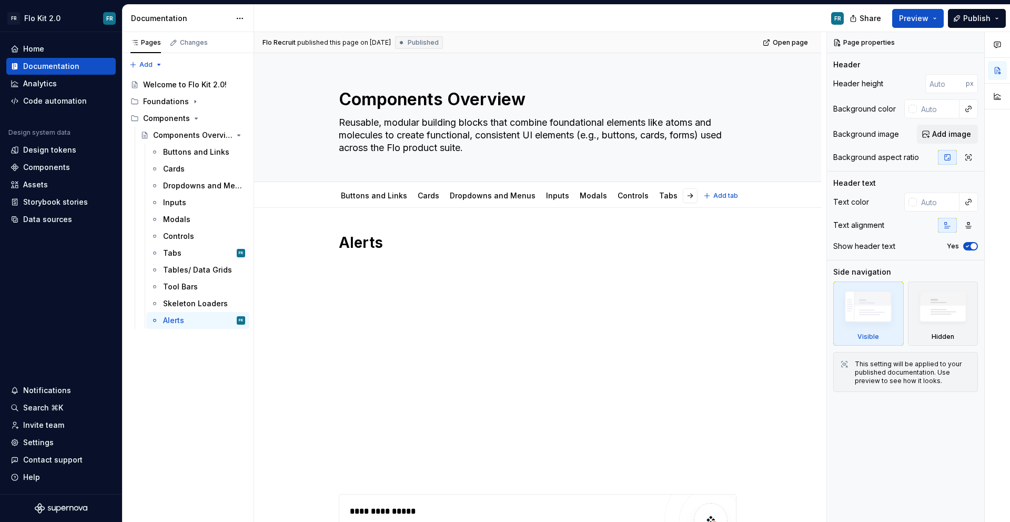 This screenshot has width=1010, height=522. I want to click on a: Analytics, so click(61, 84).